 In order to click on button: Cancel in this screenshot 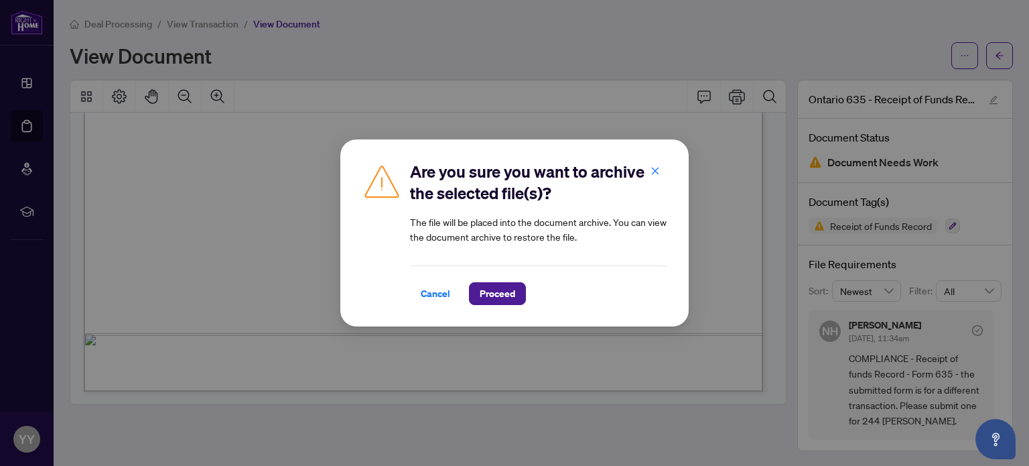, I will do `click(435, 293)`.